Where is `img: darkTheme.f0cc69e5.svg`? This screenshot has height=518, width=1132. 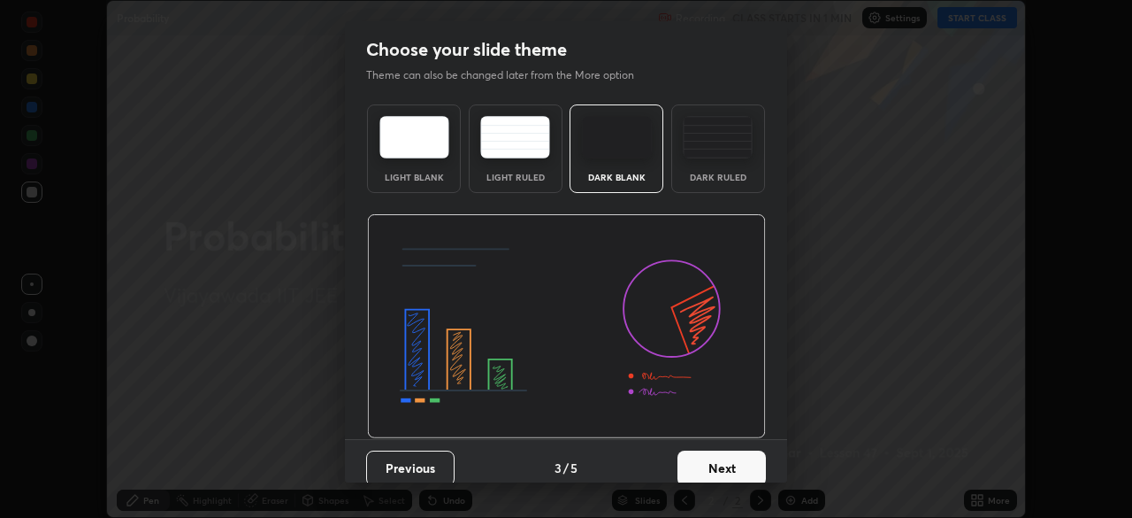
img: darkTheme.f0cc69e5.svg is located at coordinates (617, 137).